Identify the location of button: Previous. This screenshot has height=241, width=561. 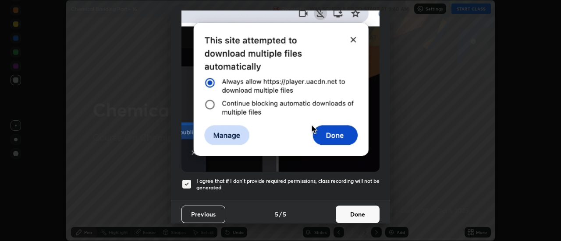
(203, 215).